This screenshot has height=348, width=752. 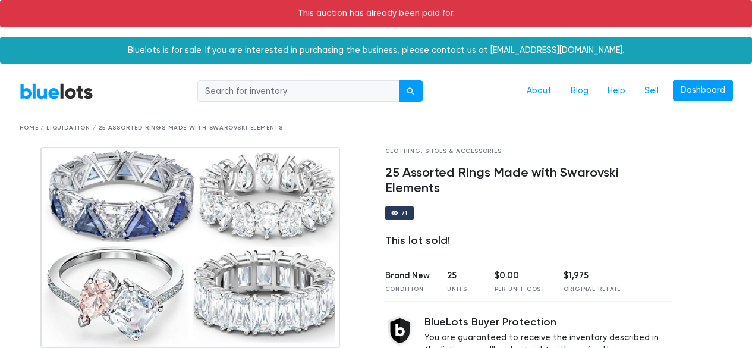 I want to click on h5: BlueLots Buyer Protection, so click(x=548, y=322).